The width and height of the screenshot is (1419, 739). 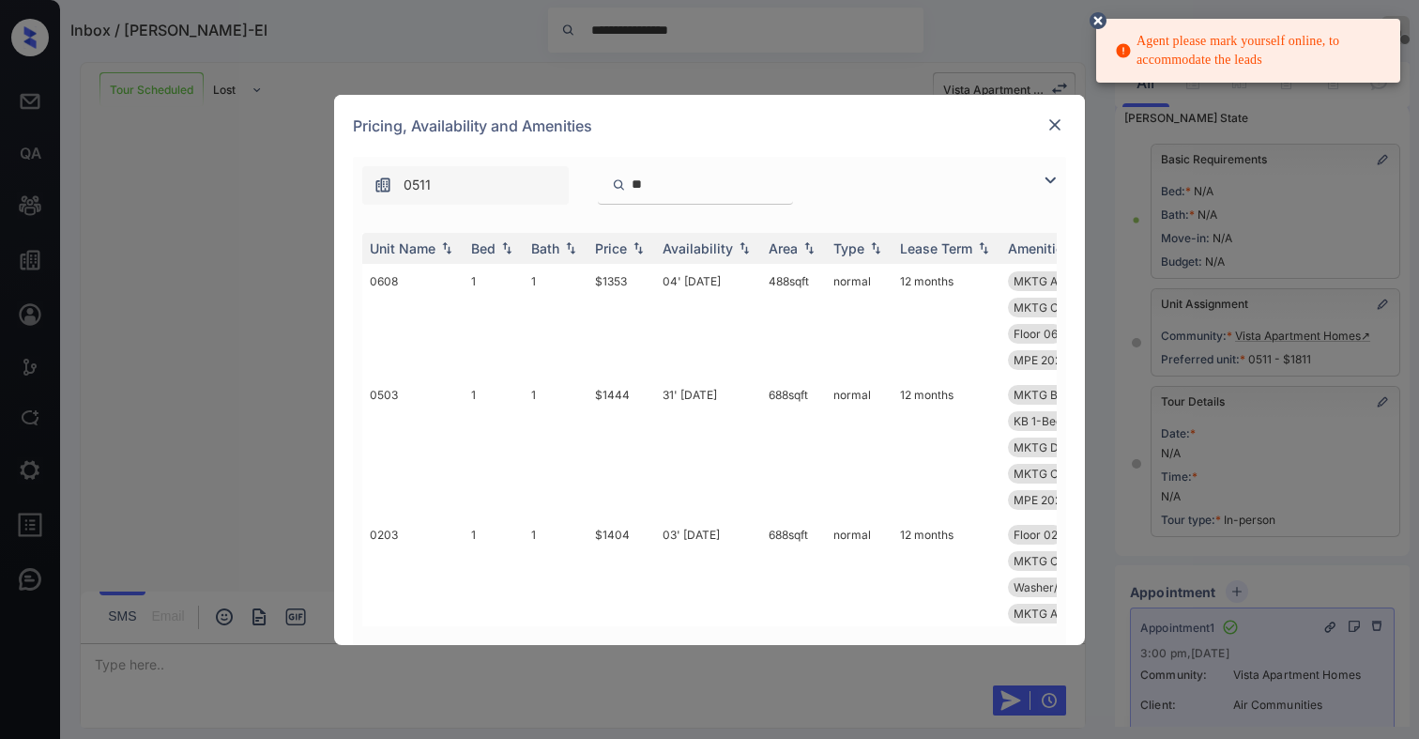 I want to click on div: Agent please mark yourself online, to accommodate the leads, so click(x=1250, y=51).